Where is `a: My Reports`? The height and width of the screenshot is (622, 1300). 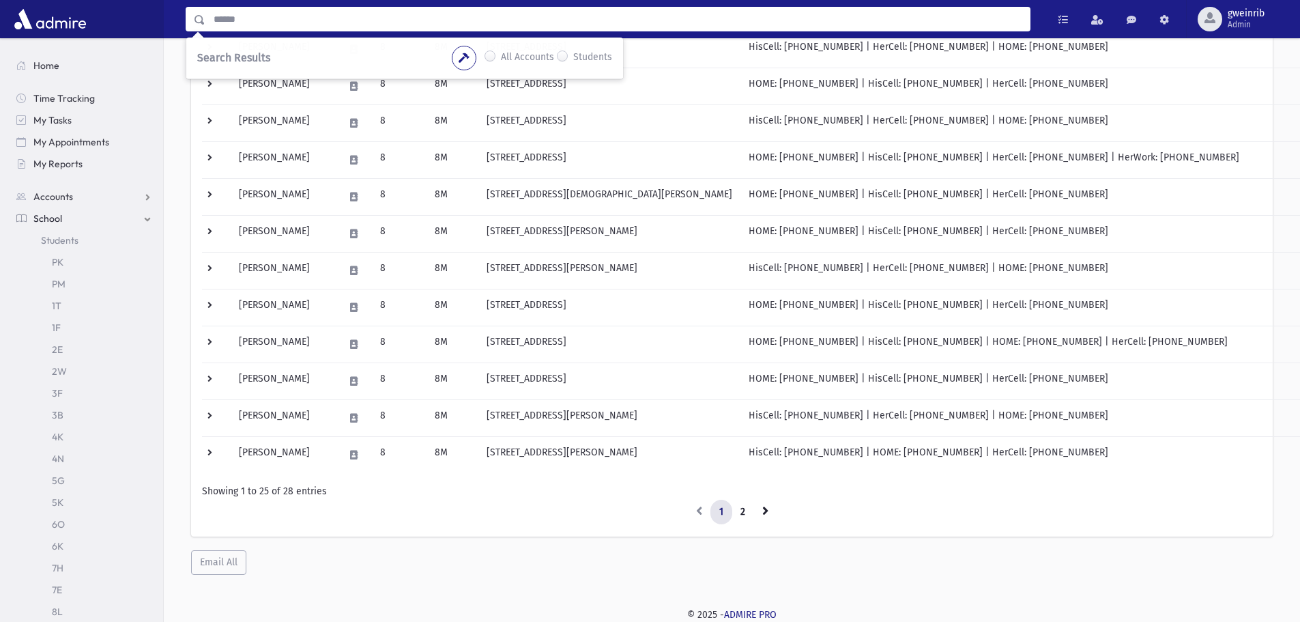
a: My Reports is located at coordinates (84, 164).